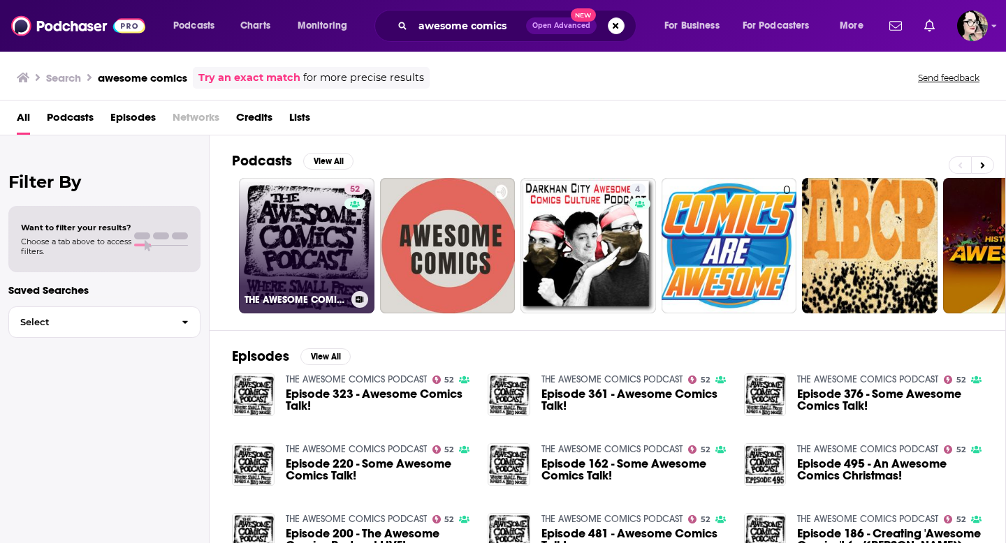 The width and height of the screenshot is (1006, 543). Describe the element at coordinates (583, 15) in the screenshot. I see `span: New` at that location.